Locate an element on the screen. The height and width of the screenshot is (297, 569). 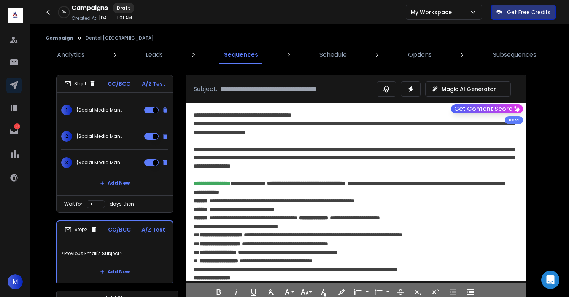
p: Leads is located at coordinates (154, 55).